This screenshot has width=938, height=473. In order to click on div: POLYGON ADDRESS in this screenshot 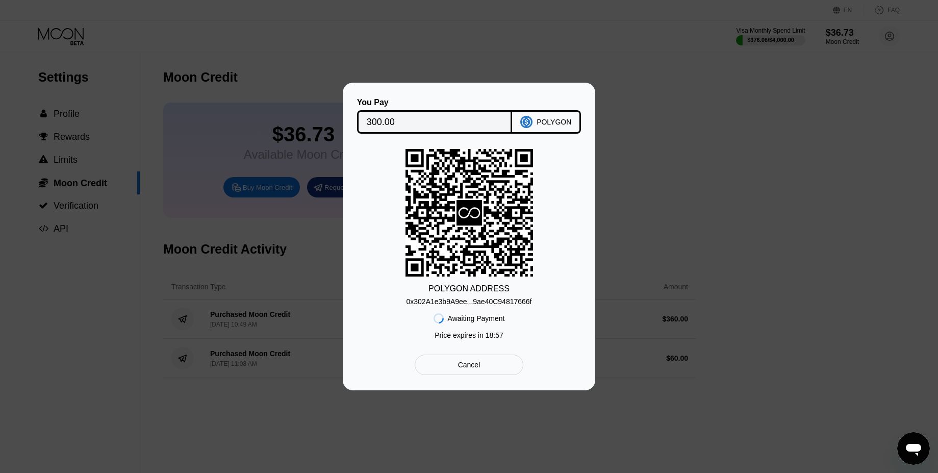, I will do `click(469, 289)`.